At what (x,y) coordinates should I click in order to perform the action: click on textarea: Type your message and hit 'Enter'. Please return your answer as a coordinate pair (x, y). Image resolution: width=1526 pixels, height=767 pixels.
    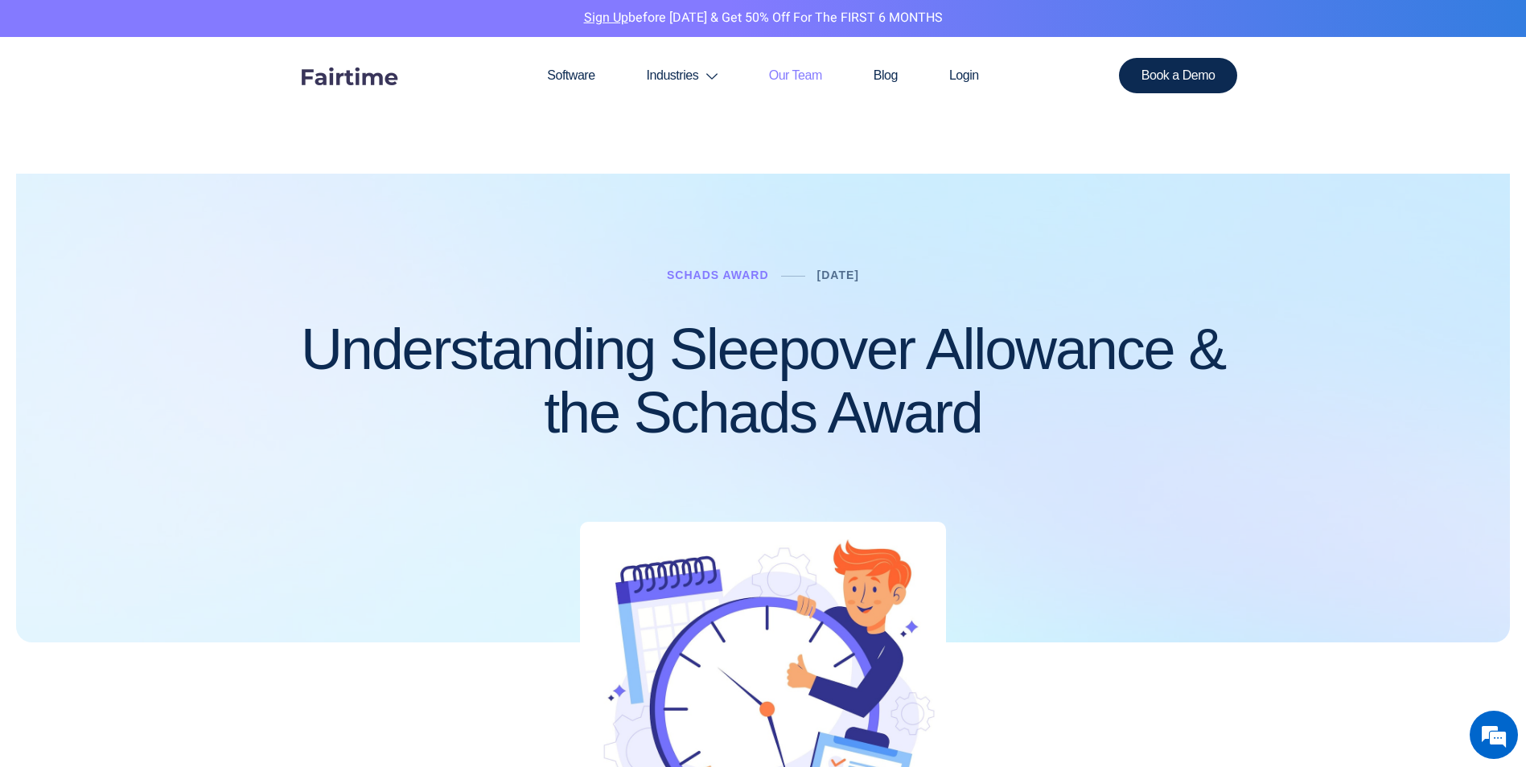
    Looking at the image, I should click on (157, 467).